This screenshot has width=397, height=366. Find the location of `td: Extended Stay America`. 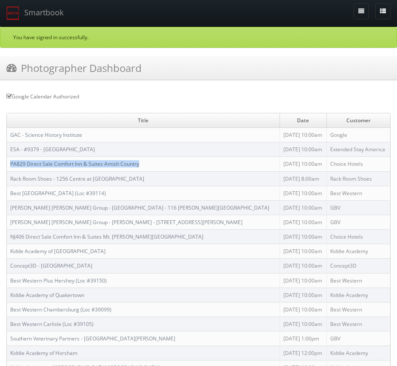

td: Extended Stay America is located at coordinates (358, 149).